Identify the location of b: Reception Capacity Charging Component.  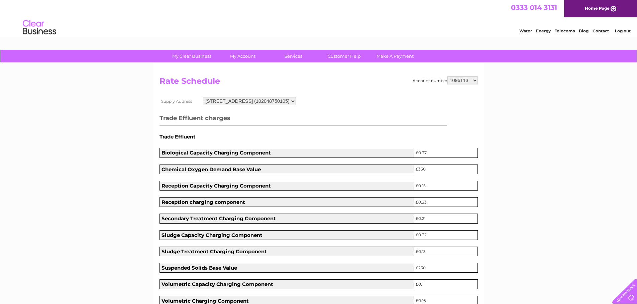
(216, 186).